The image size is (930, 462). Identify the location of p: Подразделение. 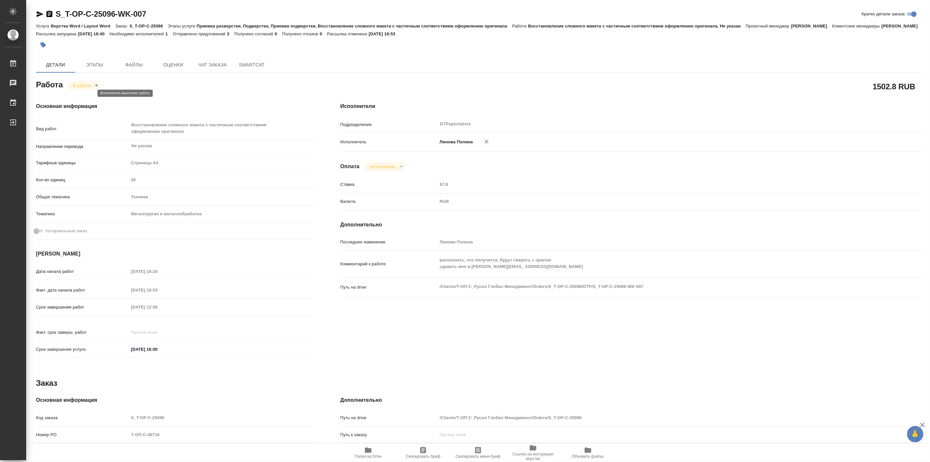
(389, 125).